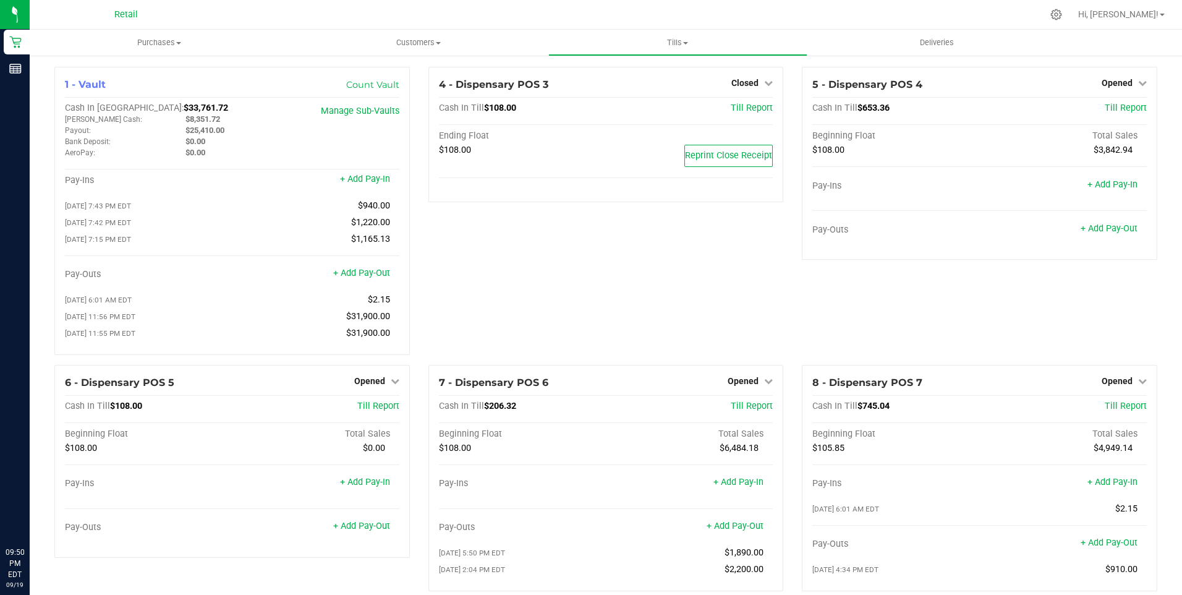 The image size is (1182, 595). I want to click on inline-svg: Reports, so click(15, 69).